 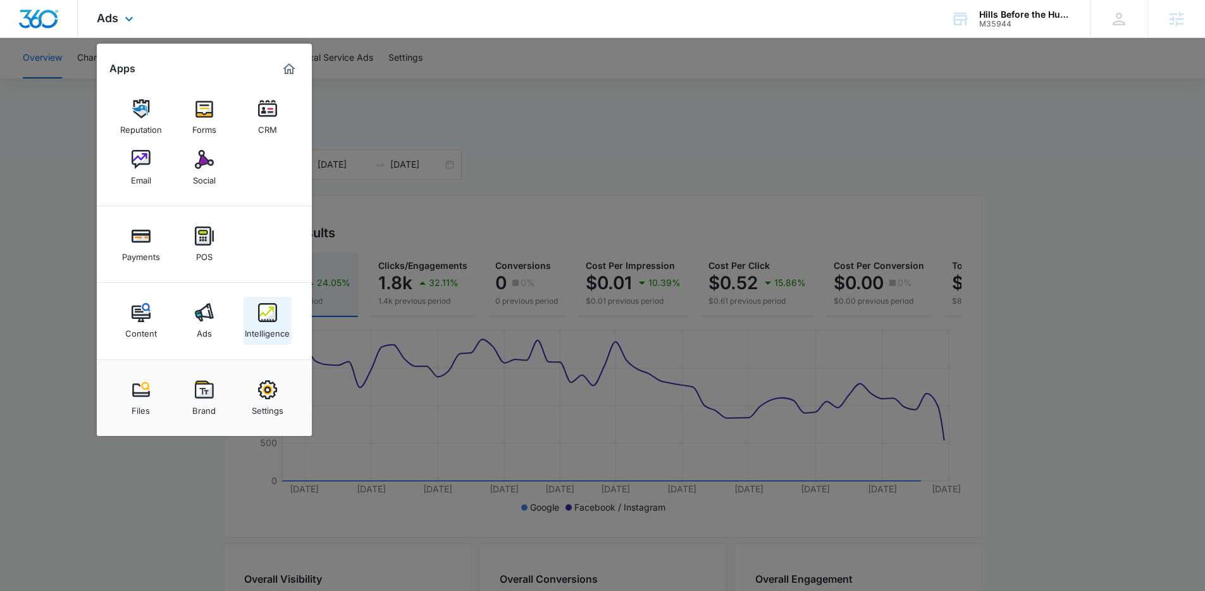 What do you see at coordinates (204, 254) in the screenshot?
I see `div: POS` at bounding box center [204, 254].